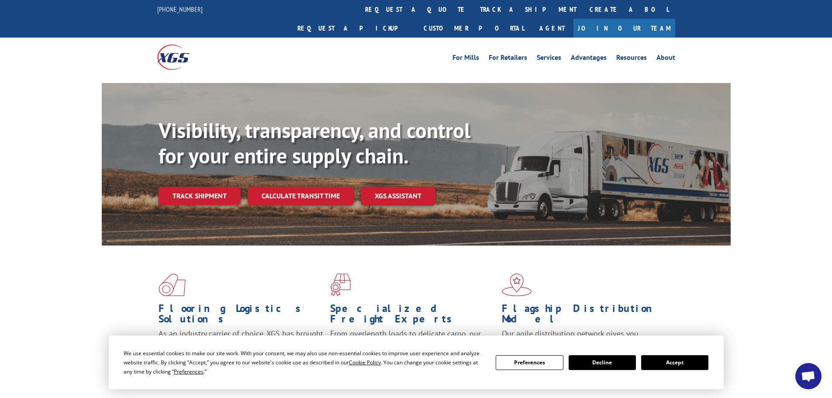 The image size is (832, 398). I want to click on a: For Retailers, so click(508, 59).